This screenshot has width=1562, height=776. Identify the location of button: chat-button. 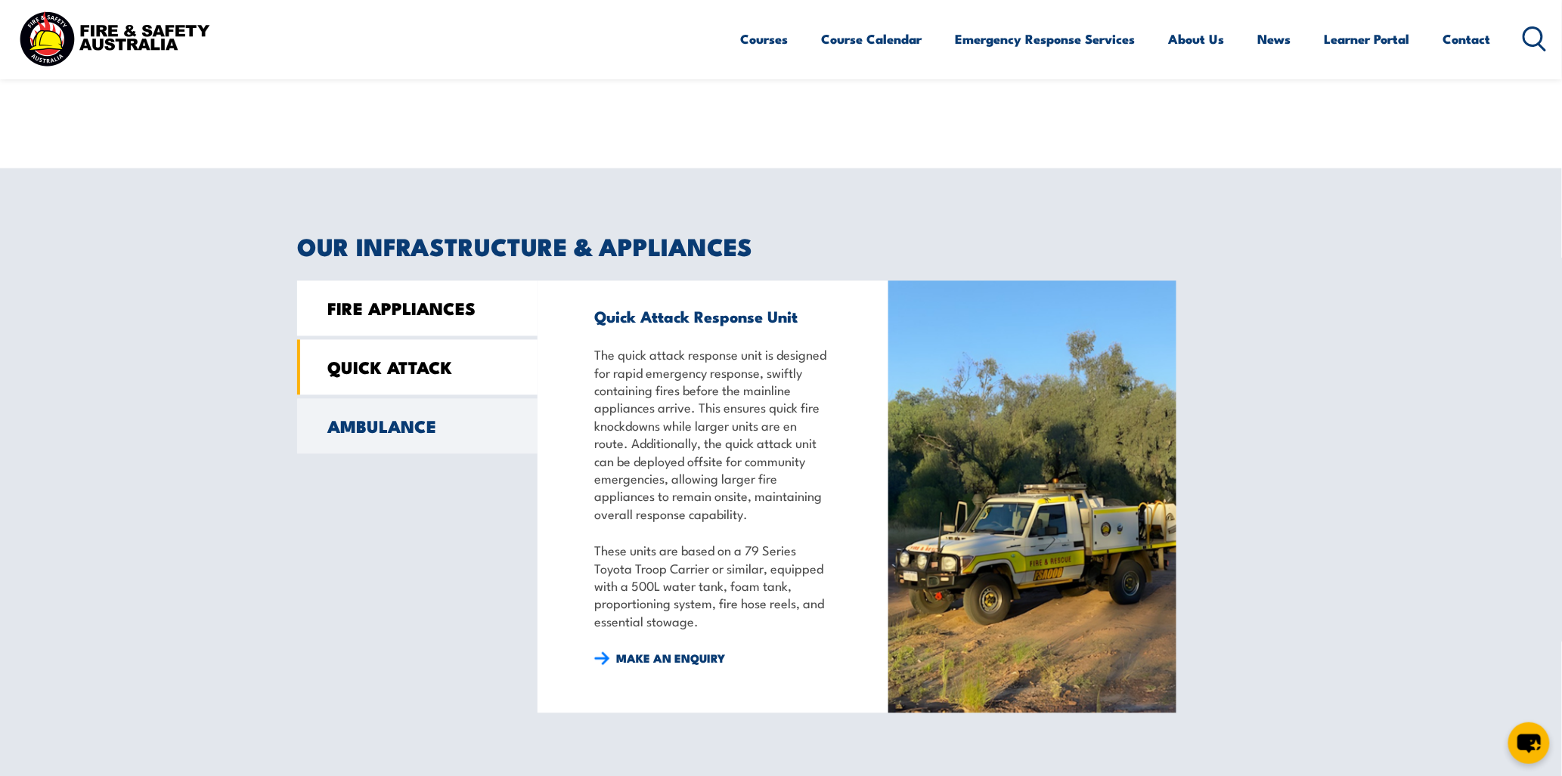
(1529, 743).